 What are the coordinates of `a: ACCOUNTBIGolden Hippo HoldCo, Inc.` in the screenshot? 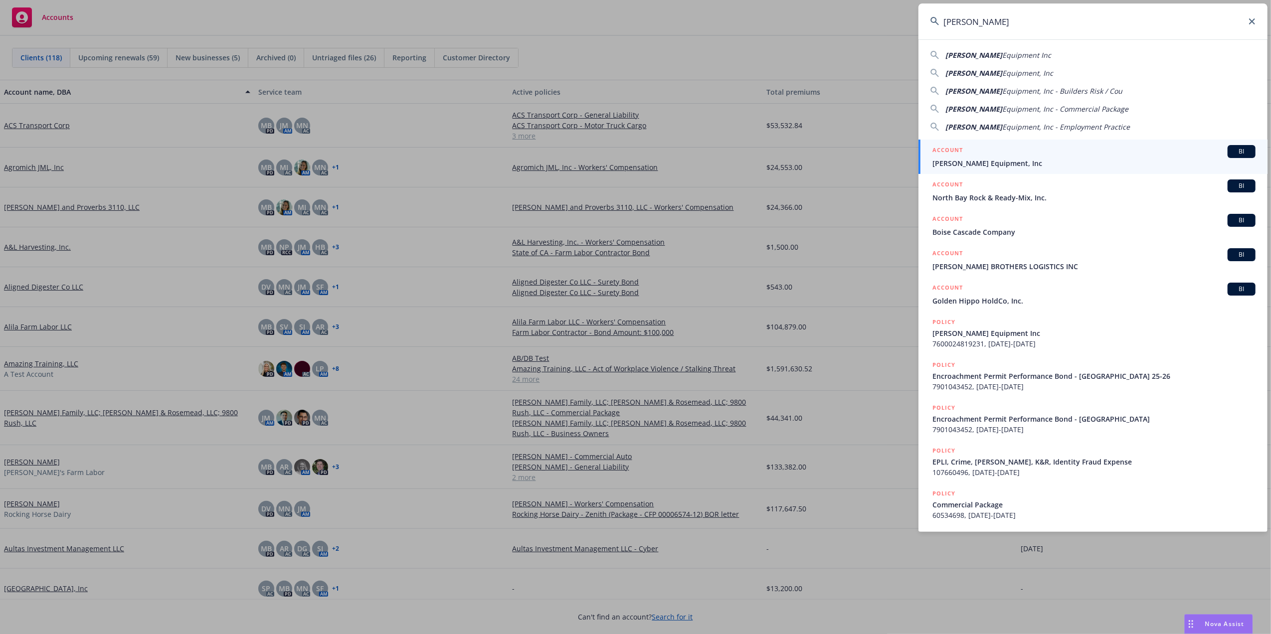 It's located at (1093, 294).